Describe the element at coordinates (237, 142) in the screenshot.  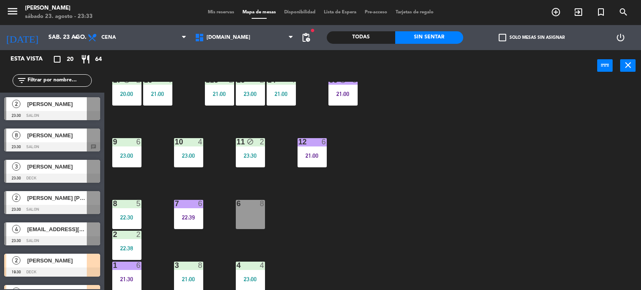
I see `div: 11` at that location.